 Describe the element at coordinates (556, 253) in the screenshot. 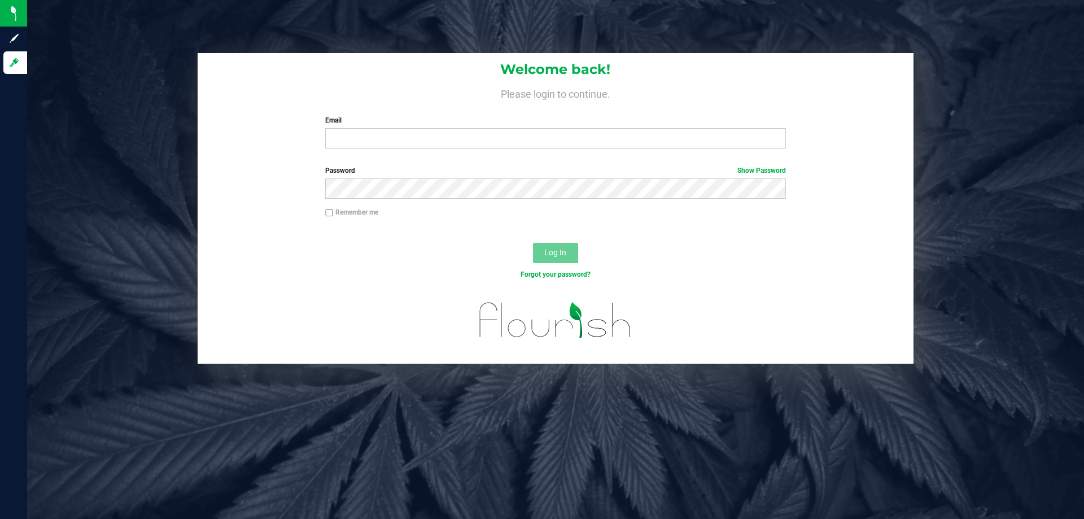

I see `button: Log In` at that location.